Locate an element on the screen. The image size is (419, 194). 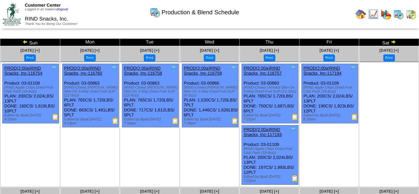
a: PROD(2:00a)RIND Snacks, Inc-116760 is located at coordinates (83, 71).